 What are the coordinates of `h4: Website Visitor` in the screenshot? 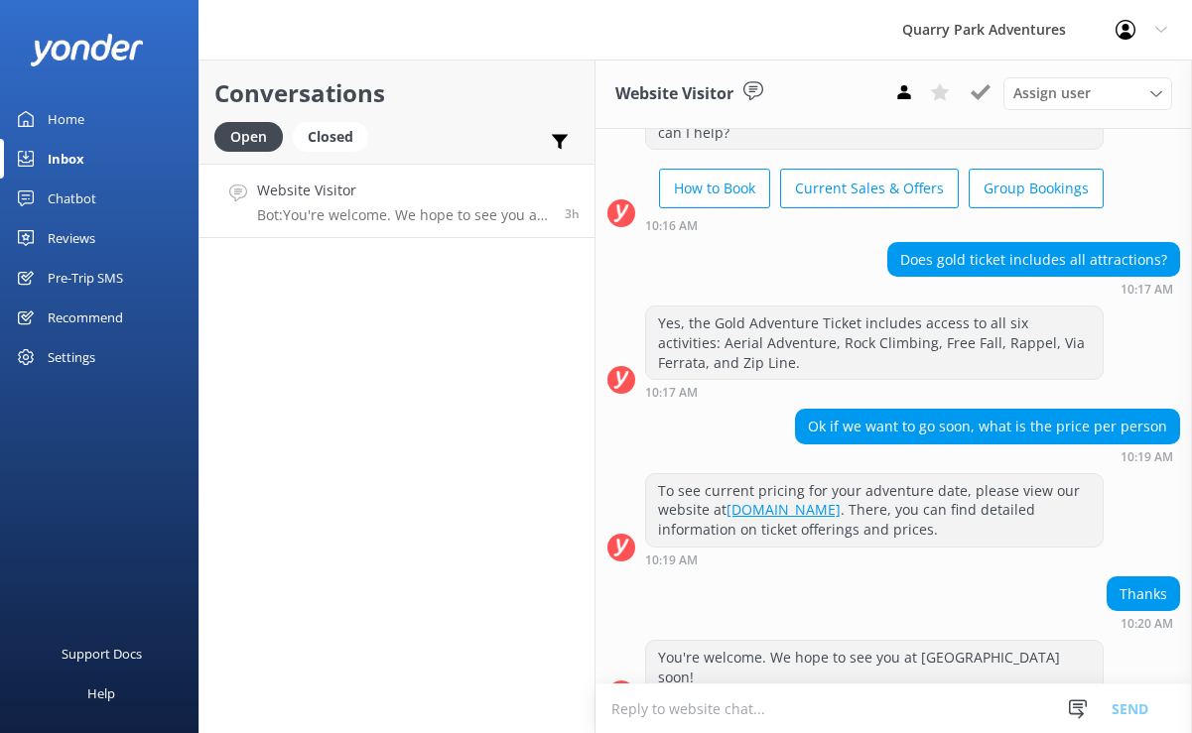 It's located at (403, 191).